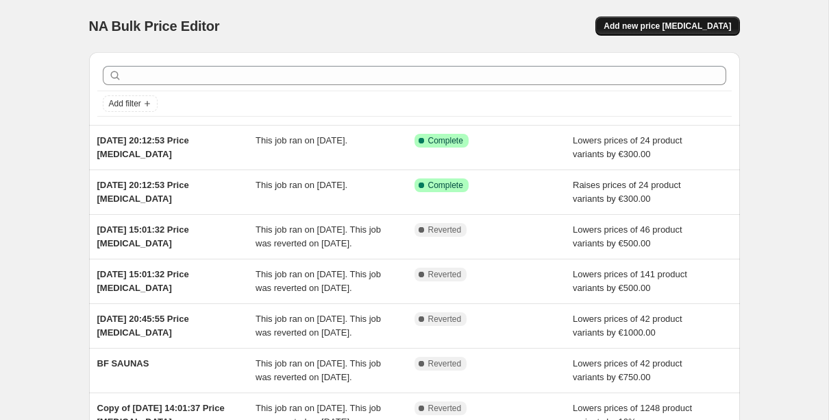  I want to click on span: Lowers prices of 46 product variants by €500.00, so click(628, 236).